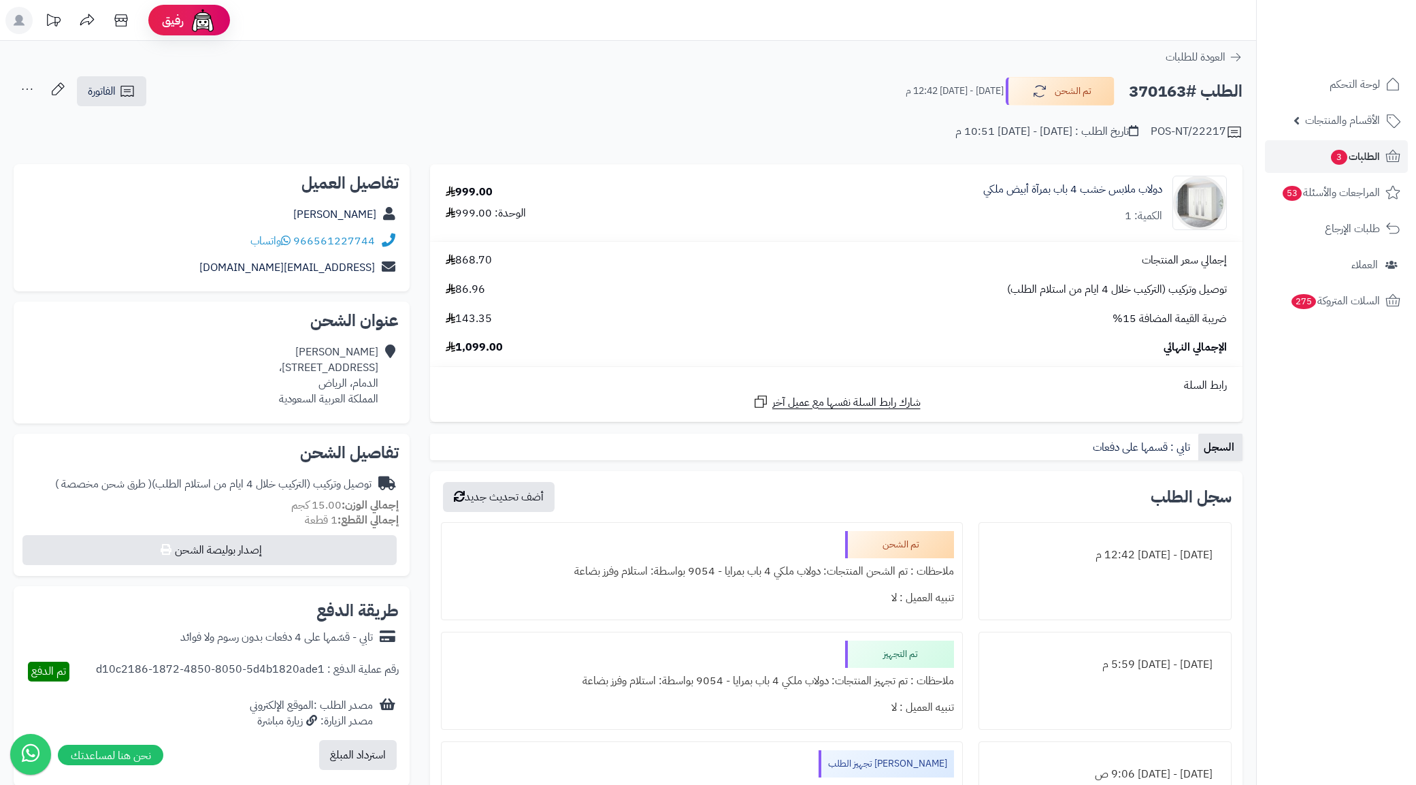 The image size is (1416, 785). I want to click on a: دولاب ملابس خشب 4 باب بمرآة أبيض ملكي, so click(1073, 189).